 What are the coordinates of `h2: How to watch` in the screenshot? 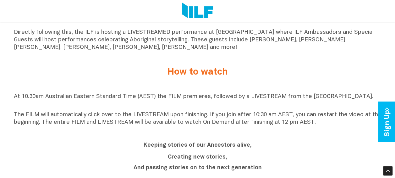 It's located at (197, 72).